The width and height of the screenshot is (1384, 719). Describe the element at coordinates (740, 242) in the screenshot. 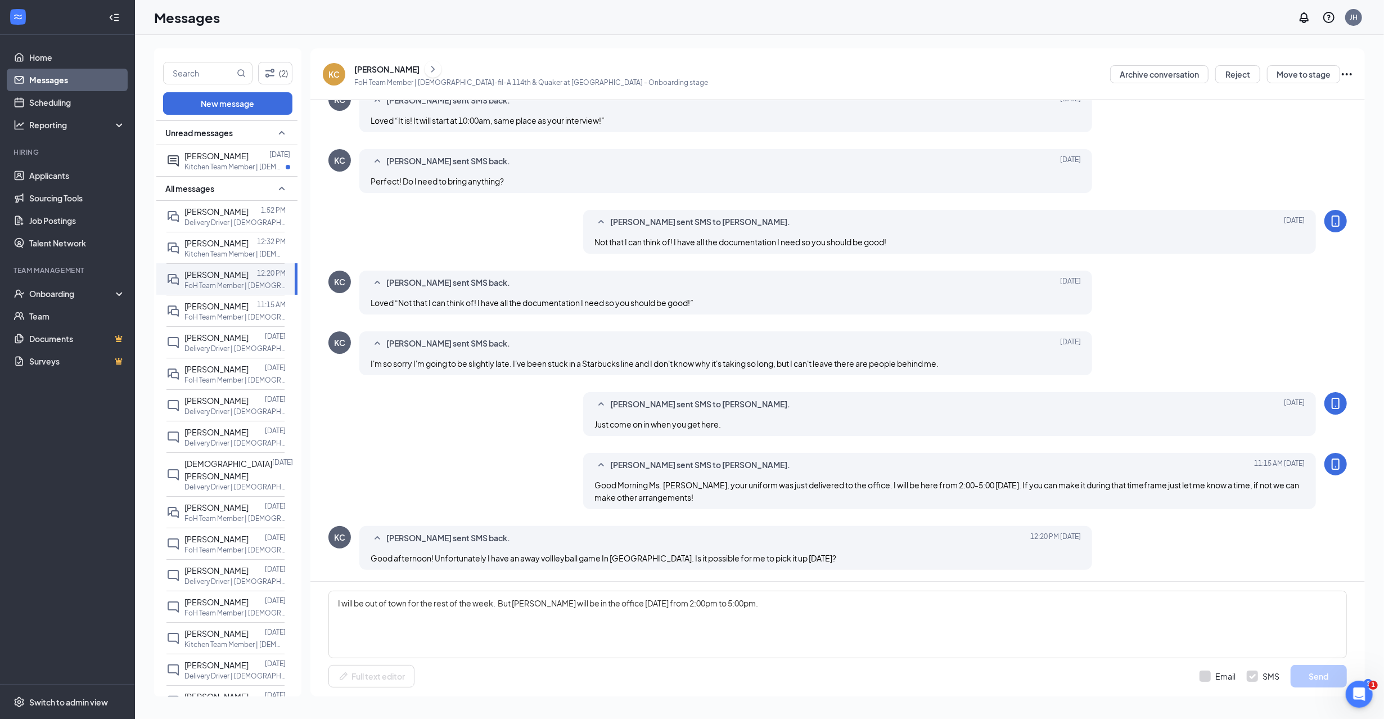

I see `span: Not that I can think of! I have all the documentation I need so you should be good!` at that location.